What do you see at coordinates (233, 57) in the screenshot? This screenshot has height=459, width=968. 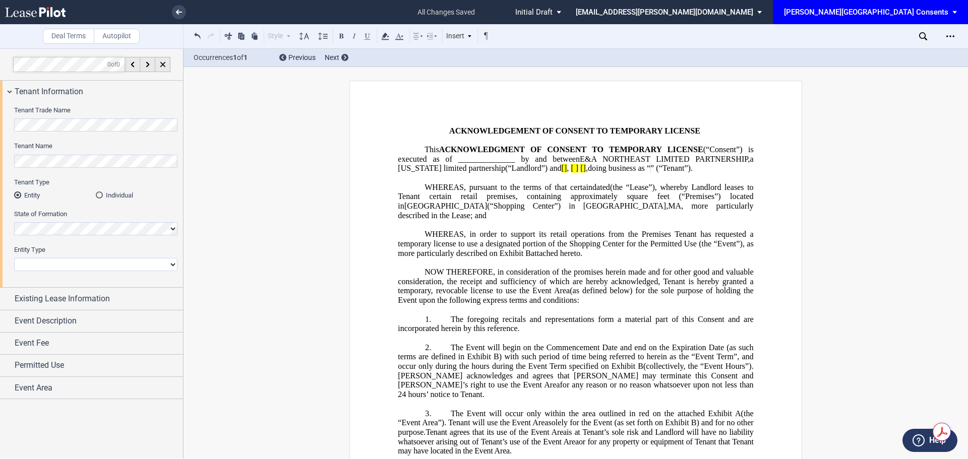 I see `span: Occurrences of` at bounding box center [233, 57].